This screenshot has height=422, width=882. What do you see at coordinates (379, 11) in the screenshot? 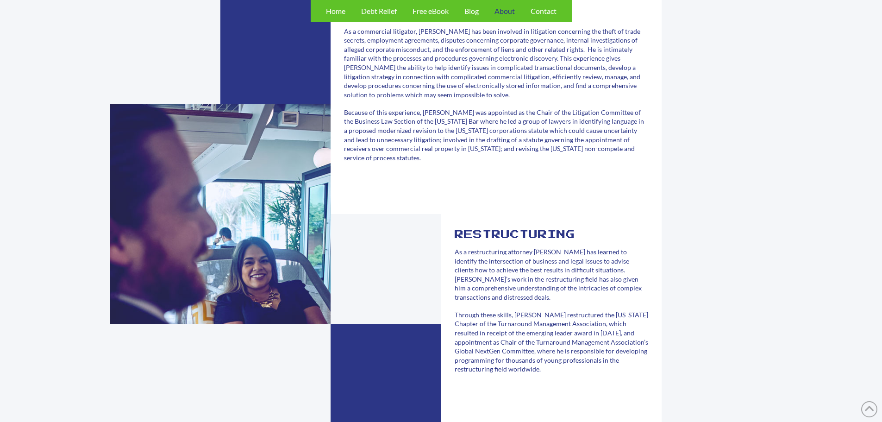
I see `span: Debt Relief` at bounding box center [379, 11].